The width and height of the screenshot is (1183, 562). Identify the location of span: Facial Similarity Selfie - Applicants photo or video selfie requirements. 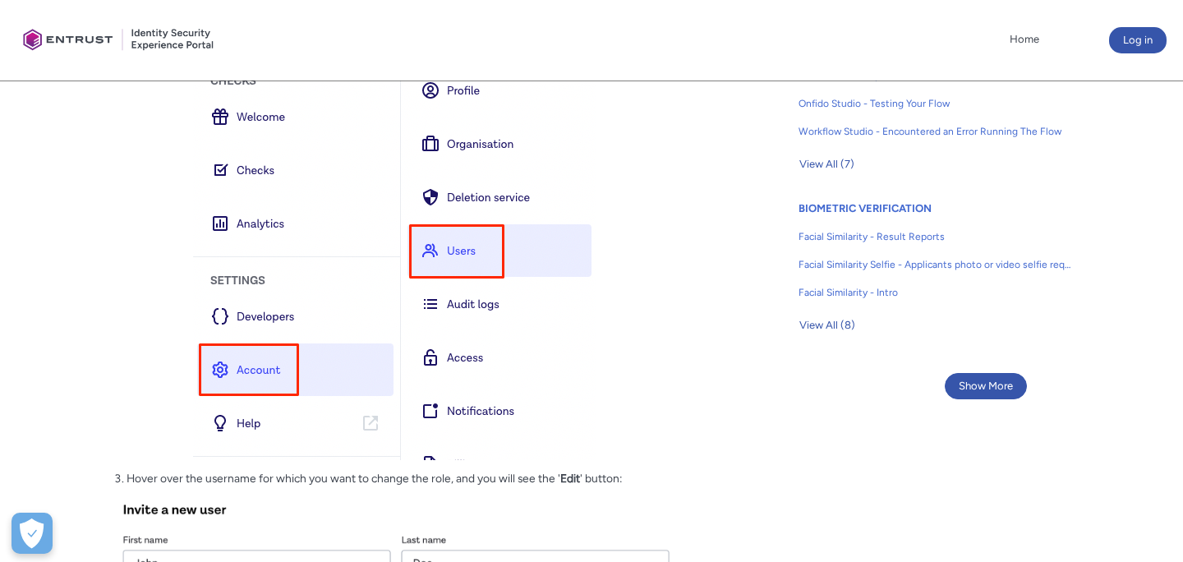
(935, 264).